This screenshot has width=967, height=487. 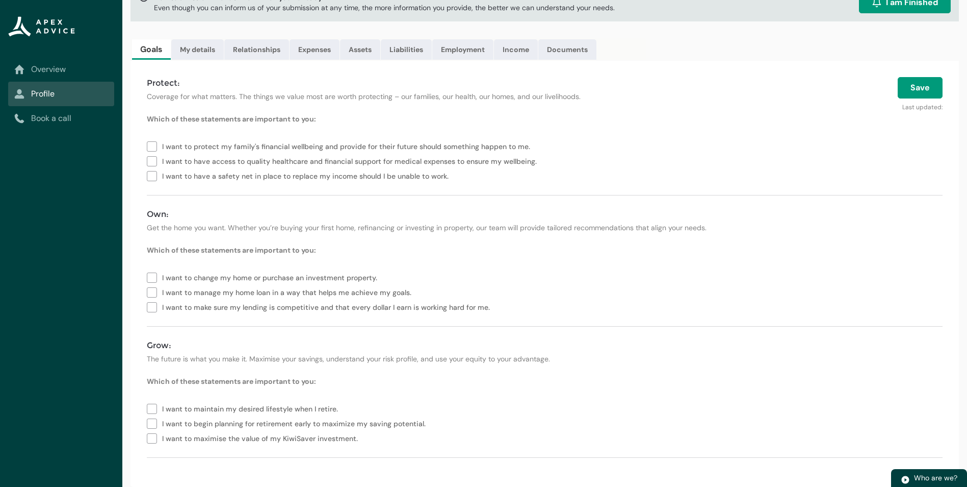 What do you see at coordinates (315, 49) in the screenshot?
I see `a: Expenses` at bounding box center [315, 49].